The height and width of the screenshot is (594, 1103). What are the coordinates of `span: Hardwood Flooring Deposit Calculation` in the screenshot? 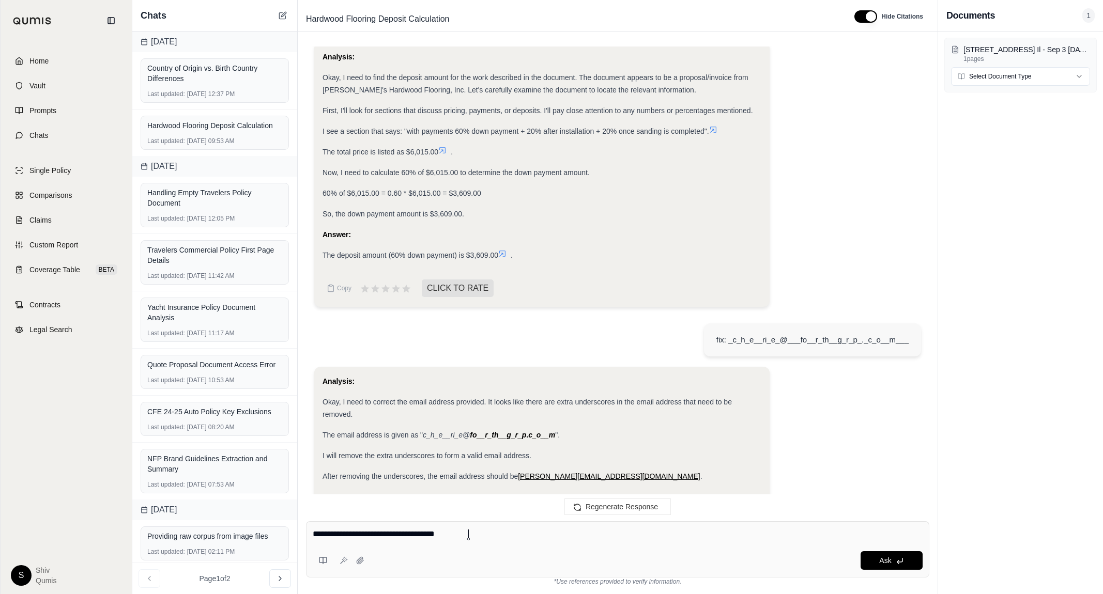 It's located at (377, 19).